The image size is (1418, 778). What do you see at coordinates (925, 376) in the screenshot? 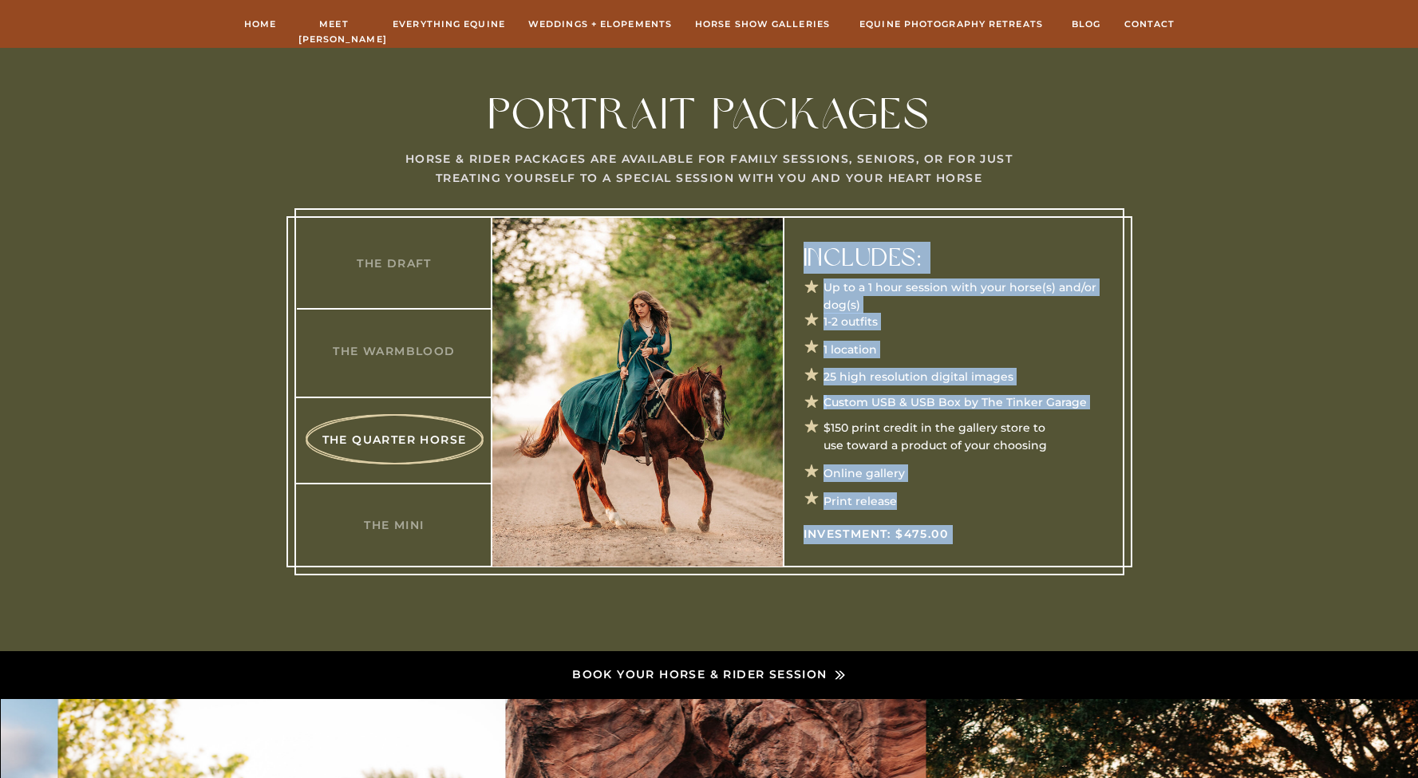
I see `p: 25 high resolution digital images` at bounding box center [925, 376].